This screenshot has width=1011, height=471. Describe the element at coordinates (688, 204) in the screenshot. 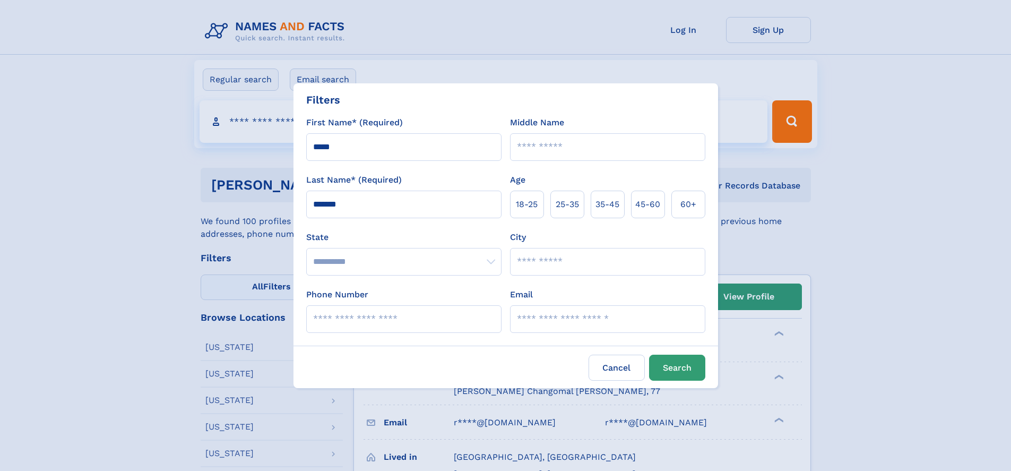

I see `span: 60+` at that location.